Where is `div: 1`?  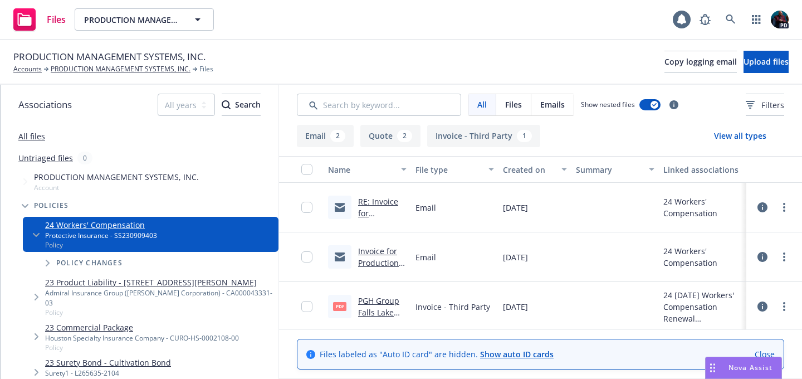
div: 1 is located at coordinates (524, 136).